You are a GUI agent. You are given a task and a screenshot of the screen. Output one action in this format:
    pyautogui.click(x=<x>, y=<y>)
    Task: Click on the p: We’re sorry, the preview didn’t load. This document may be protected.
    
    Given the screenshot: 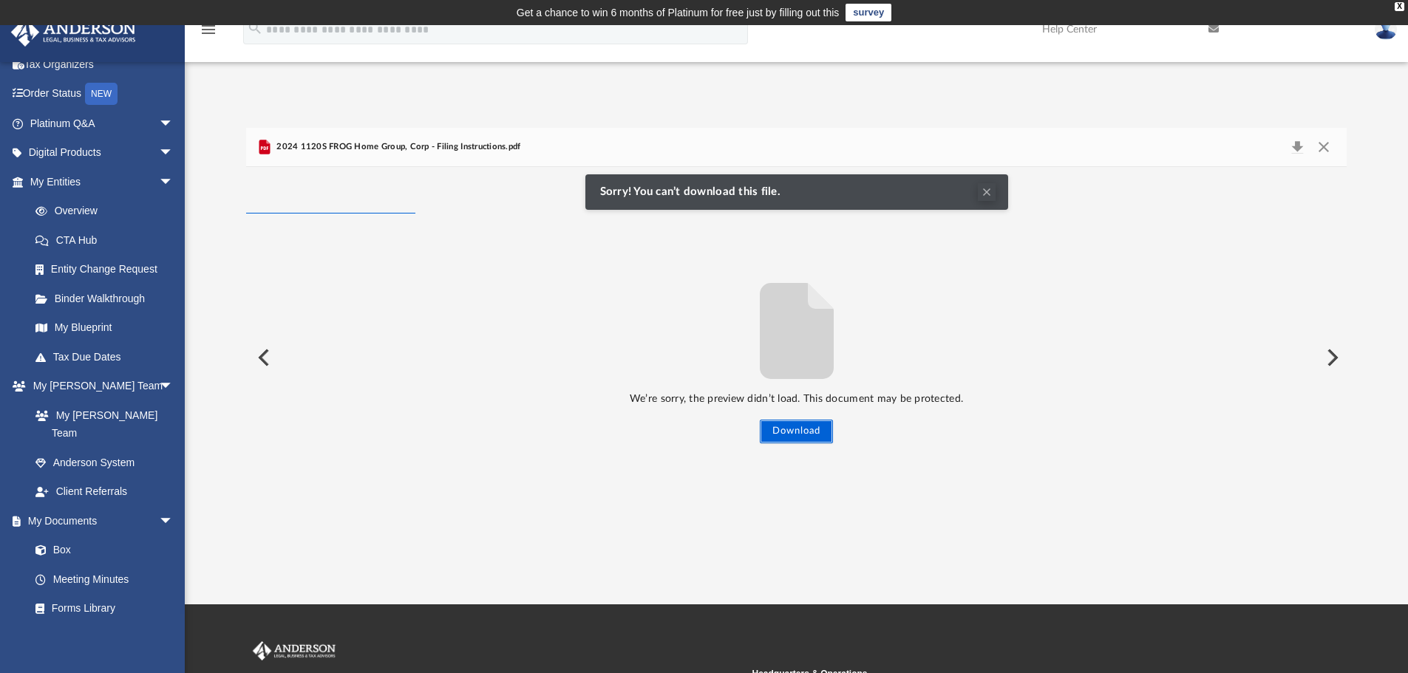 What is the action you would take?
    pyautogui.click(x=797, y=399)
    